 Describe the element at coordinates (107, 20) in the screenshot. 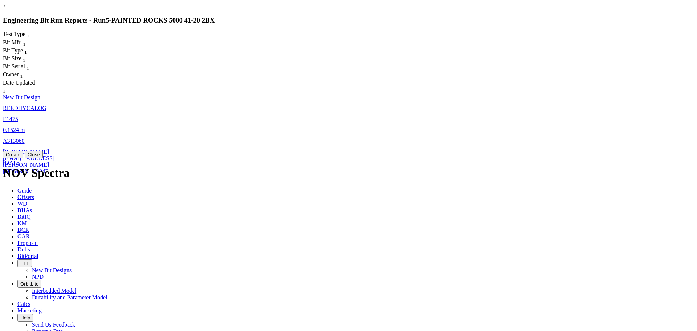

I see `span: 5` at that location.